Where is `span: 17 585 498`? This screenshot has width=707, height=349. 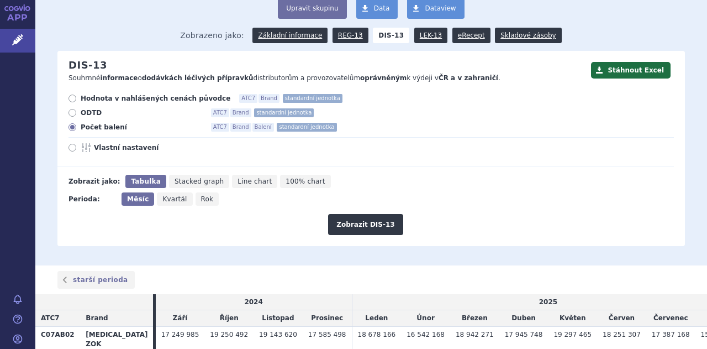 span: 17 585 498 is located at coordinates (327, 334).